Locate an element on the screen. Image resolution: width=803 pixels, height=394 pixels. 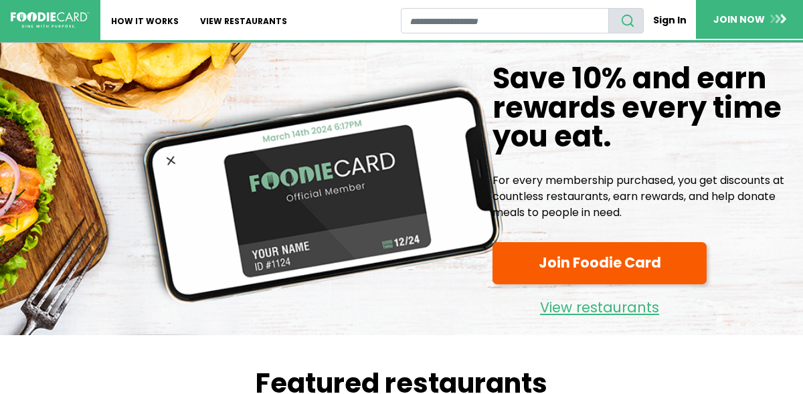
input: restaurant search is located at coordinates (505, 21).